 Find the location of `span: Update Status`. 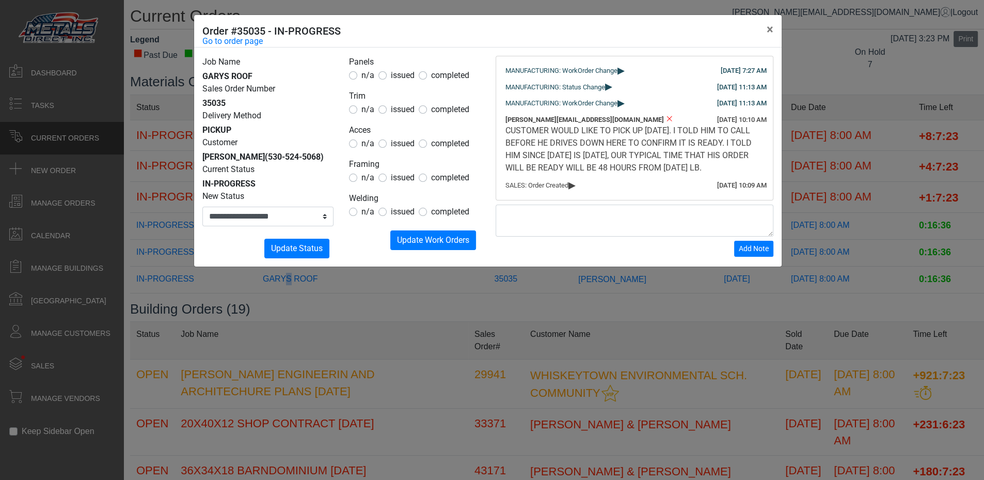

span: Update Status is located at coordinates (297, 248).